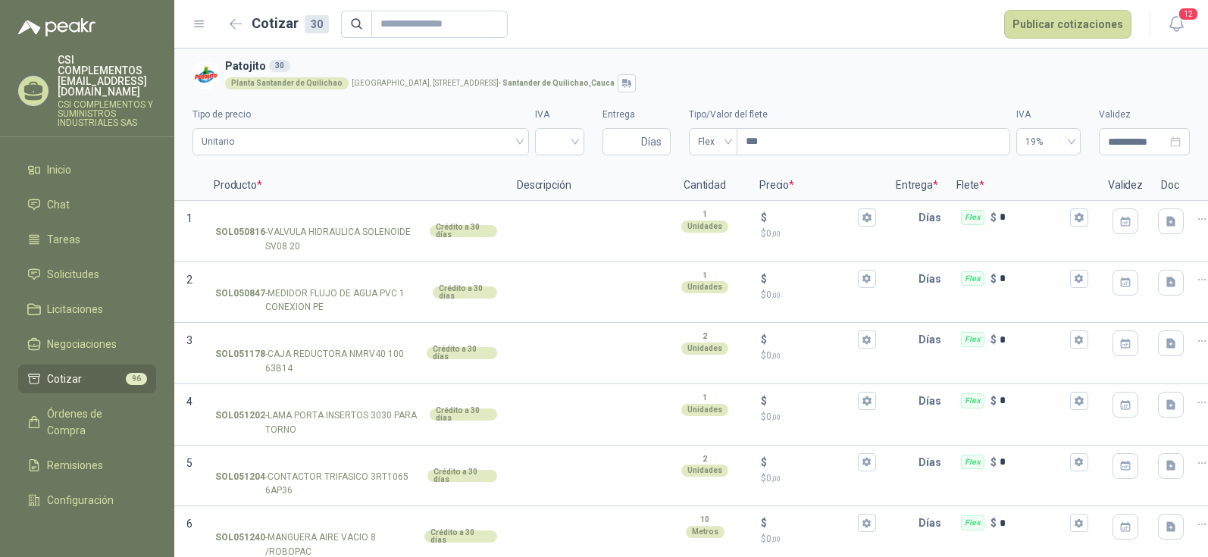  I want to click on span: Licitaciones, so click(75, 309).